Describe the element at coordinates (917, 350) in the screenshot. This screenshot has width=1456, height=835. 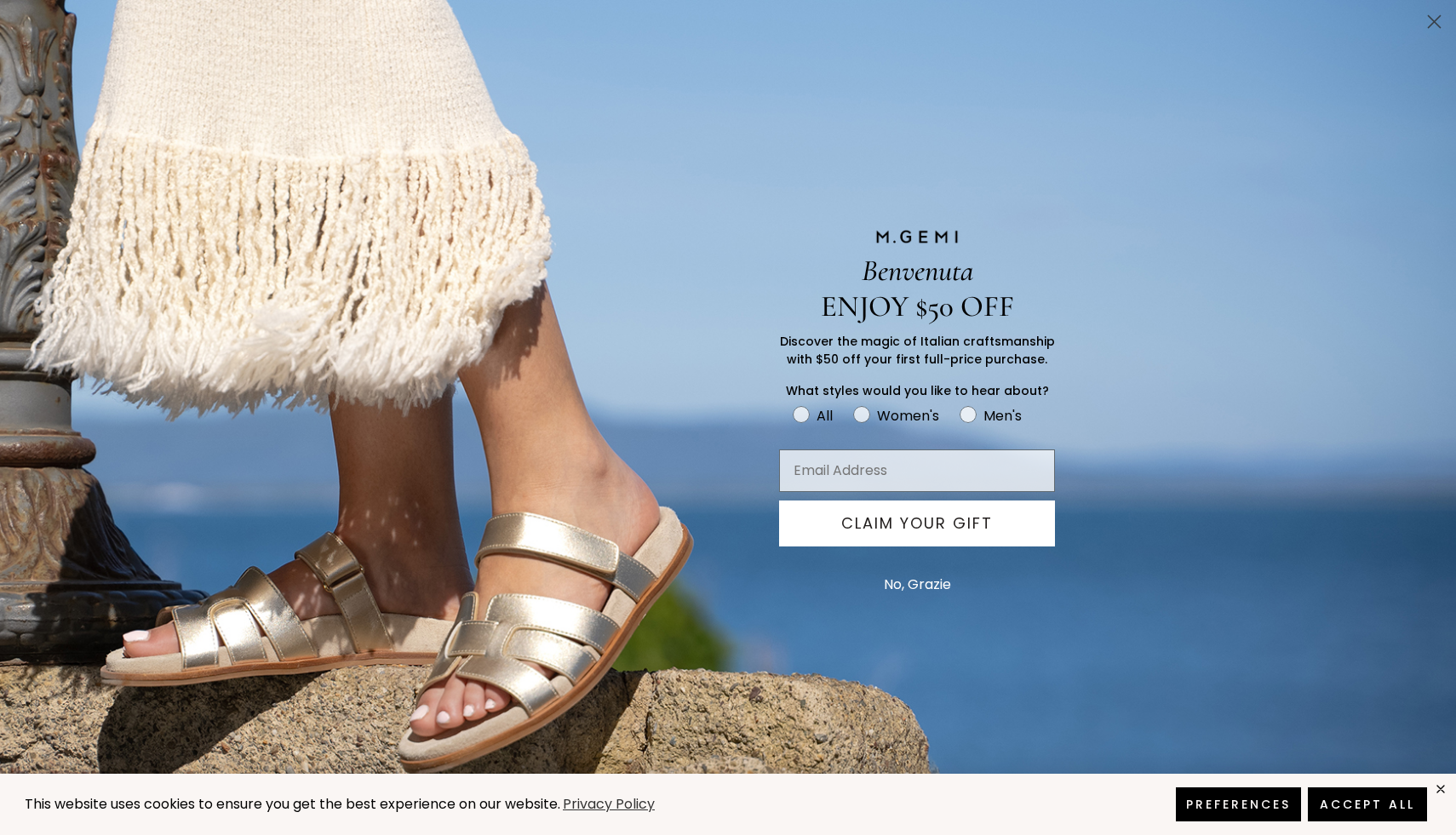
I see `span: Discover the magic of Italian craftsmanship with $50 off your first full-price purchase.` at that location.